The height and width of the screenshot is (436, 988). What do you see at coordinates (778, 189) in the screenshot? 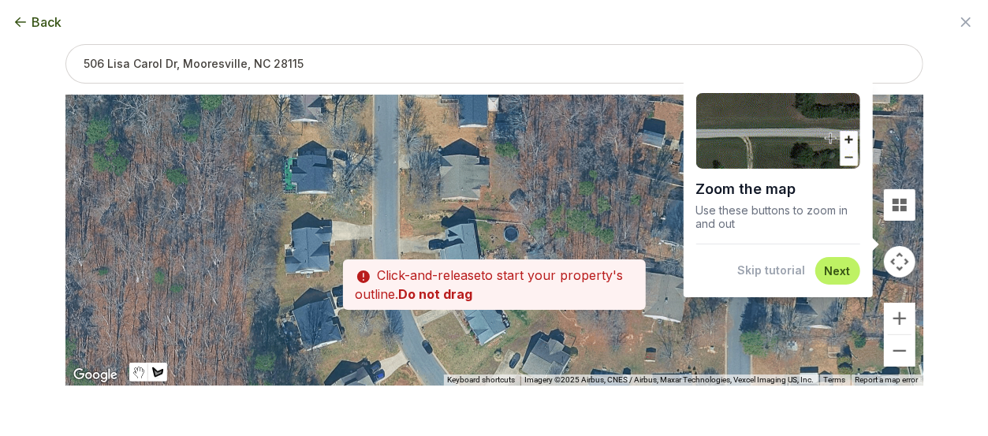
I see `h1: Zoom the map` at bounding box center [778, 189].